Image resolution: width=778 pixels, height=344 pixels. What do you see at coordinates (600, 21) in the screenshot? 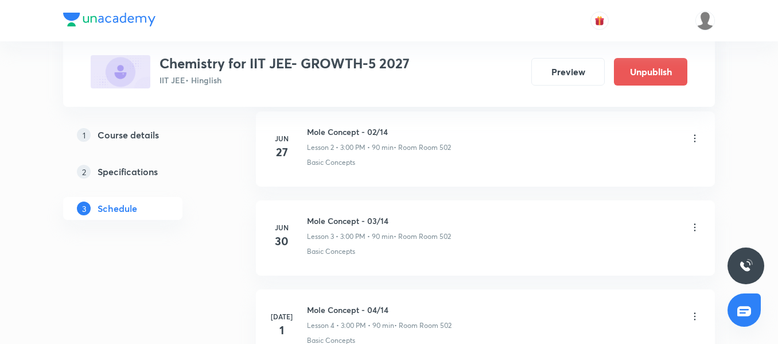
I see `button: avatar` at bounding box center [600, 21].